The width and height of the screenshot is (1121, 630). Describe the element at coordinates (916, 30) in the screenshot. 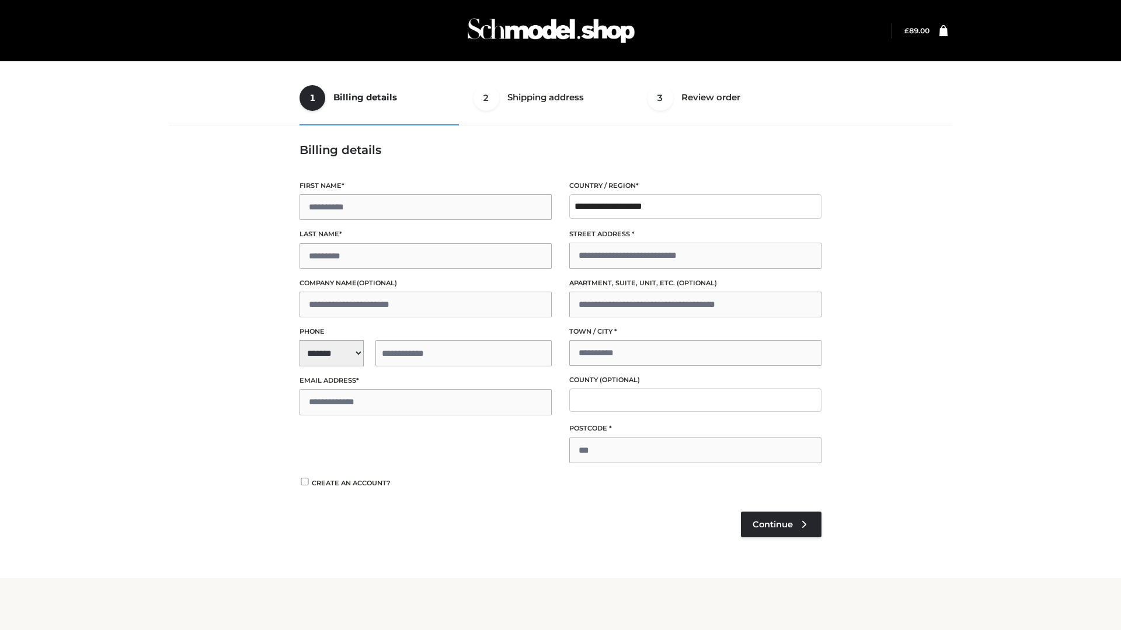

I see `bdi: 89.00` at that location.